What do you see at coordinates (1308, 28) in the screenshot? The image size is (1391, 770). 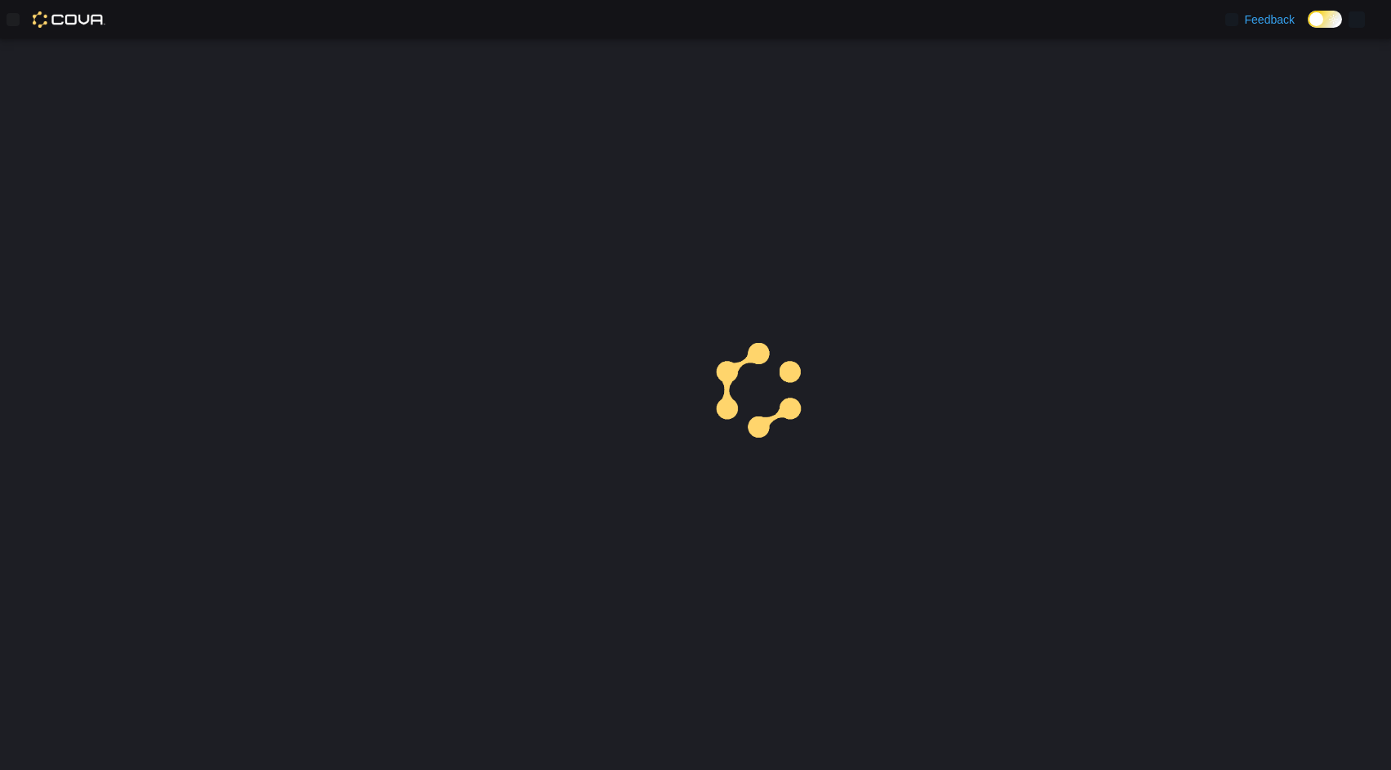 I see `span: Dark Mode` at bounding box center [1308, 28].